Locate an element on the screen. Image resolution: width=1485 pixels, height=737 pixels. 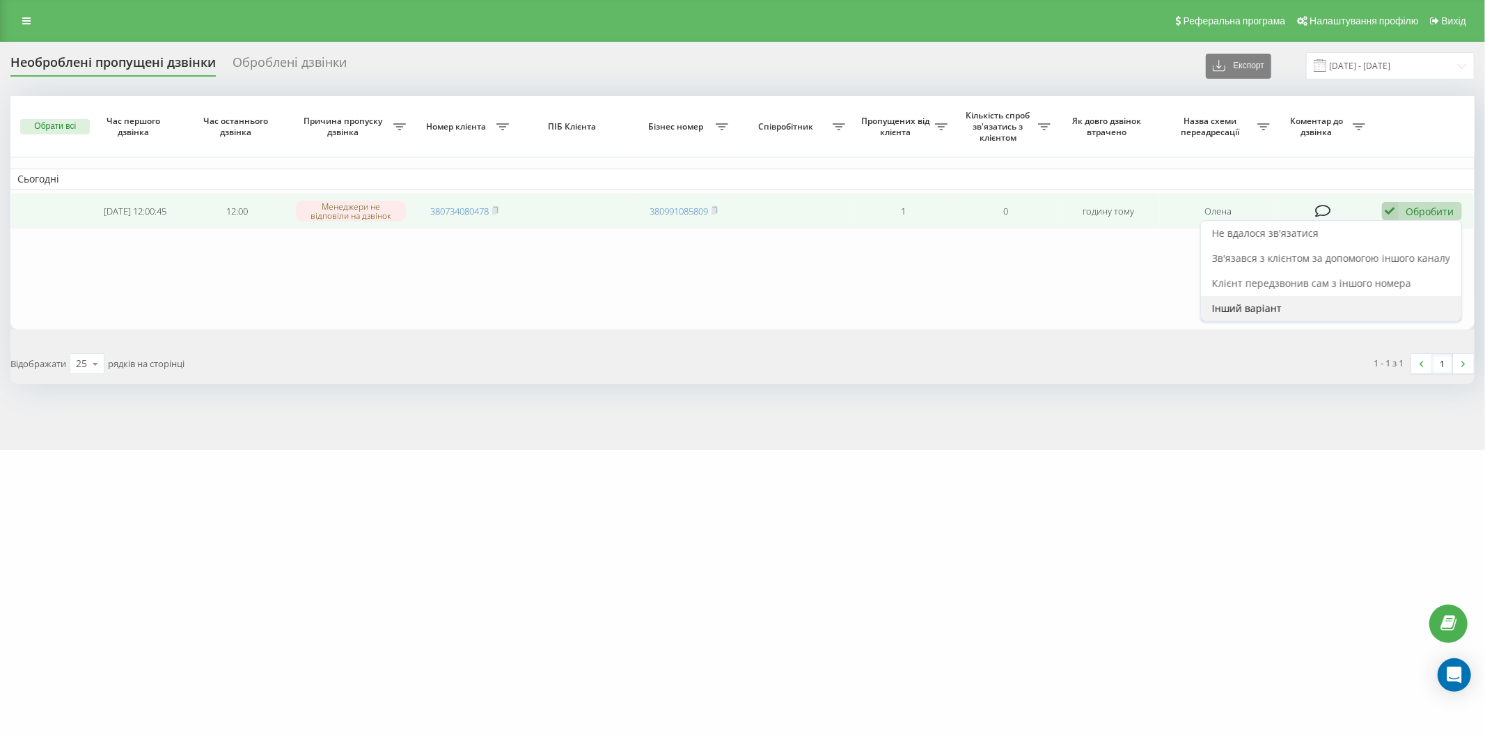
div: Необроблені пропущені дзвінки is located at coordinates (113, 65).